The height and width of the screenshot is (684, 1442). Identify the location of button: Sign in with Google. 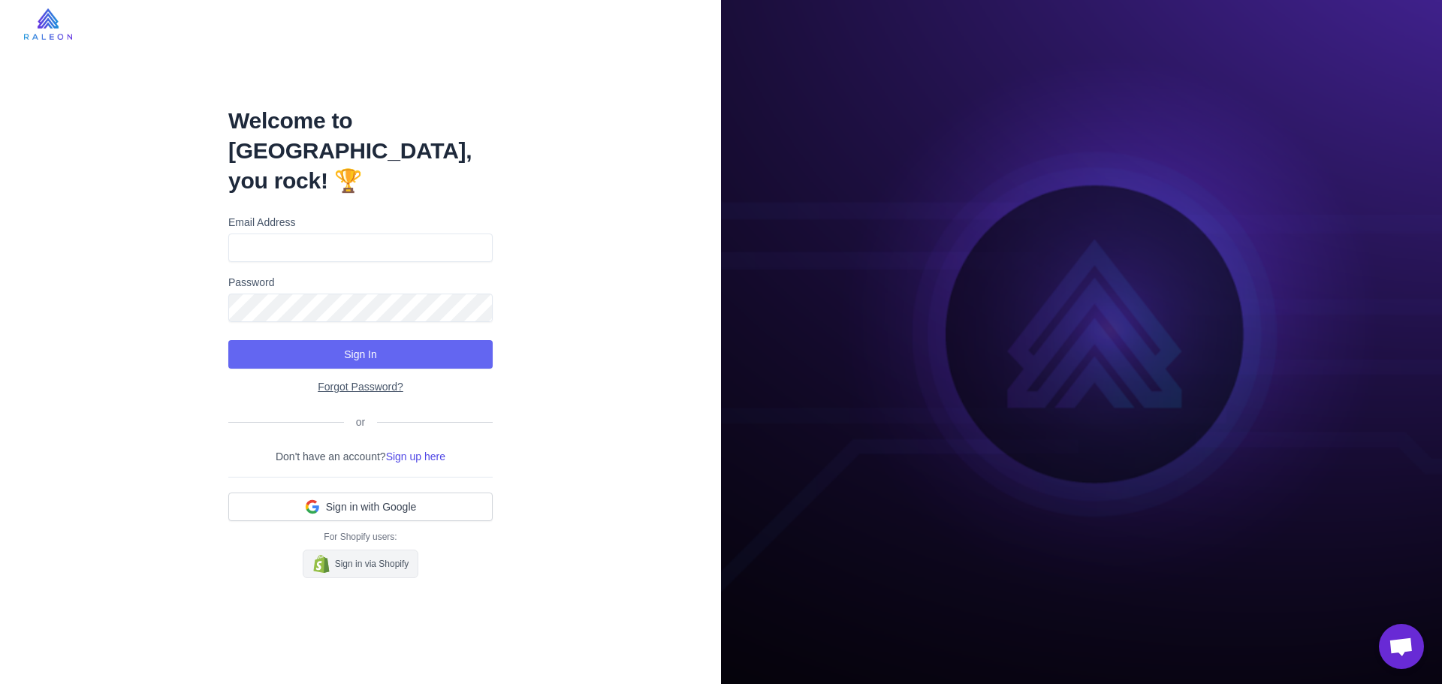
(360, 507).